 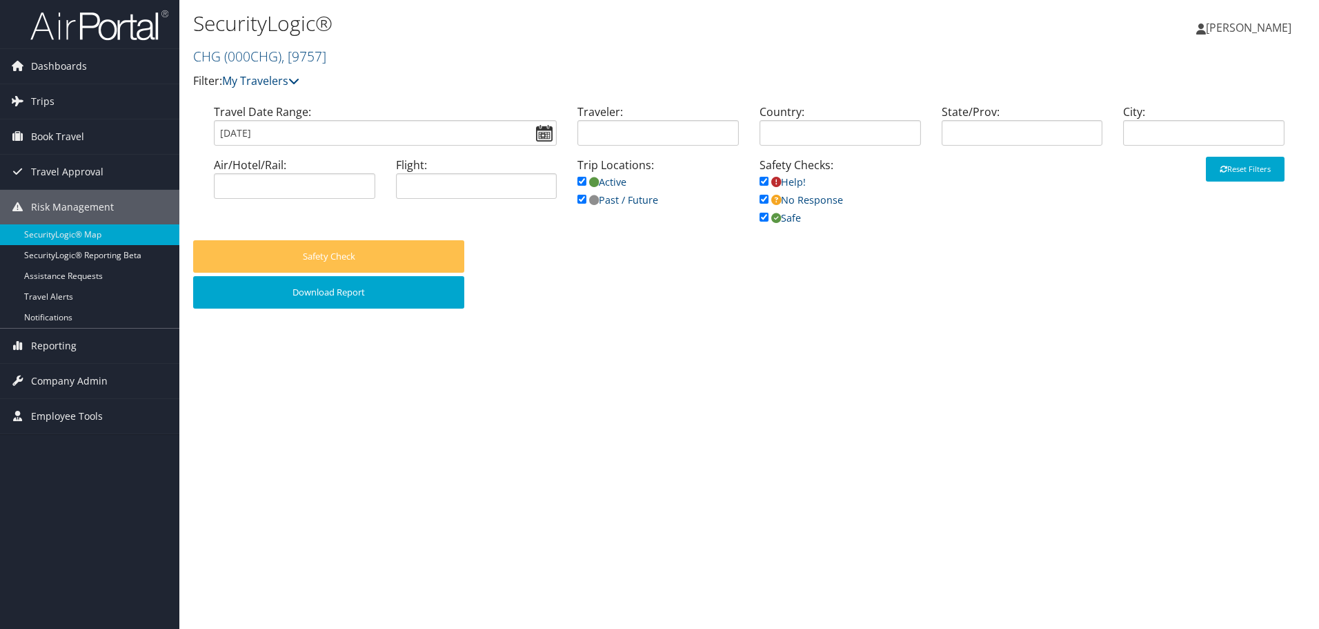 What do you see at coordinates (385, 130) in the screenshot?
I see `div: Travel Date Range:` at bounding box center [385, 130].